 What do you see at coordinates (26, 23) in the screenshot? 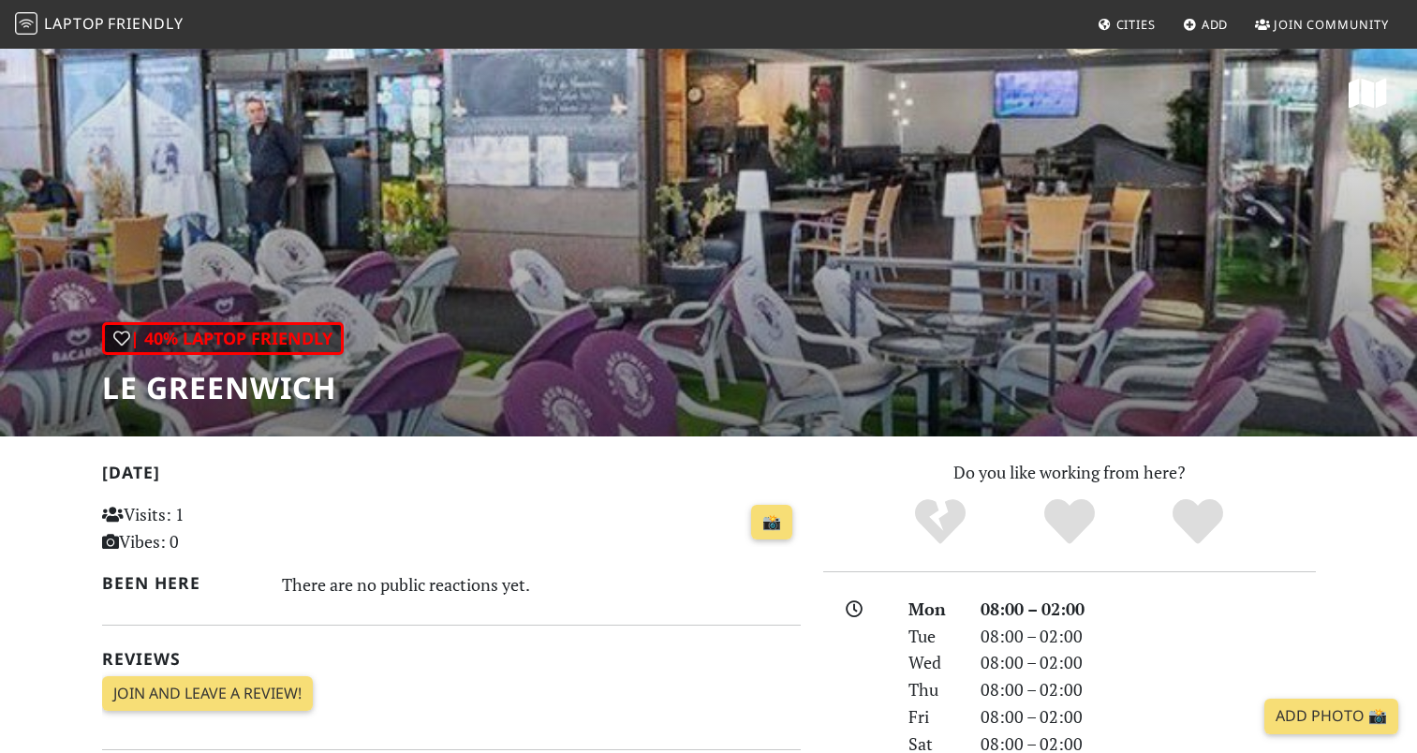
I see `img: LaptopFriendly` at bounding box center [26, 23].